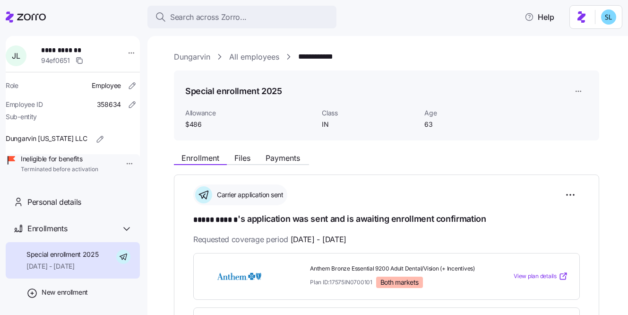  What do you see at coordinates (65, 292) in the screenshot?
I see `span: New enrollment` at bounding box center [65, 292].